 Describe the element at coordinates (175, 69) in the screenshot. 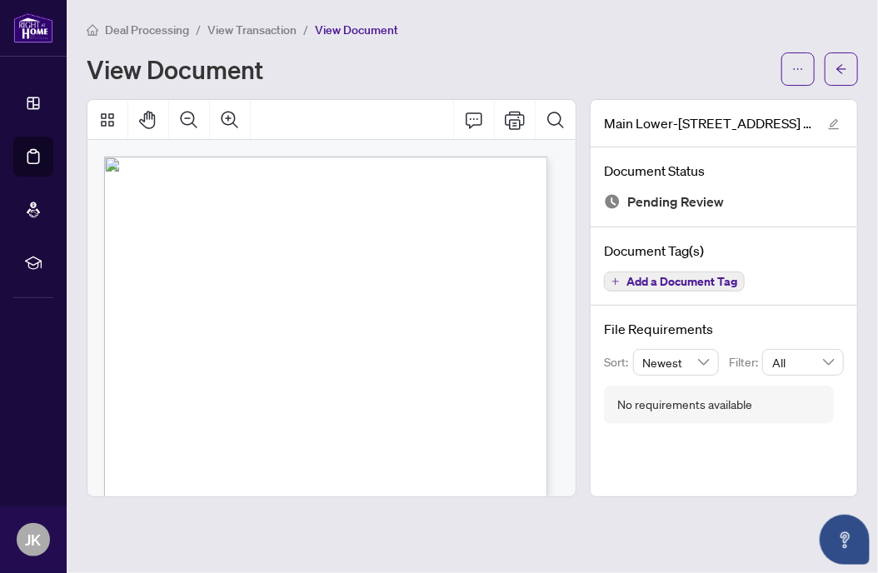

I see `h1: View Document` at that location.